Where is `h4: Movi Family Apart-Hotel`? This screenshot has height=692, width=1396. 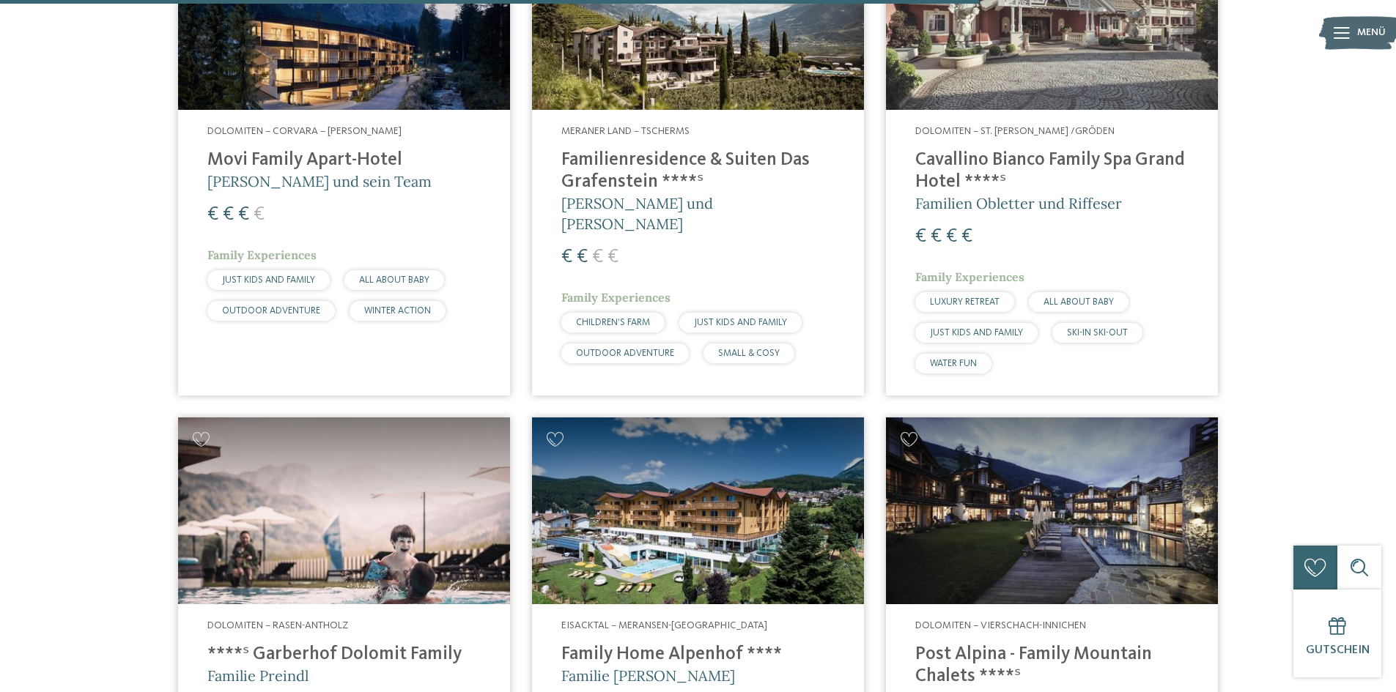 h4: Movi Family Apart-Hotel is located at coordinates (344, 160).